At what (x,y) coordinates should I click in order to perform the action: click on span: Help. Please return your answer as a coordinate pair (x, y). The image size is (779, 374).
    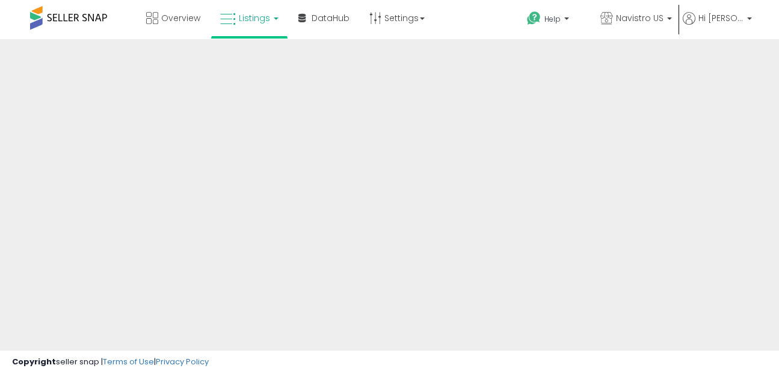
    Looking at the image, I should click on (552, 19).